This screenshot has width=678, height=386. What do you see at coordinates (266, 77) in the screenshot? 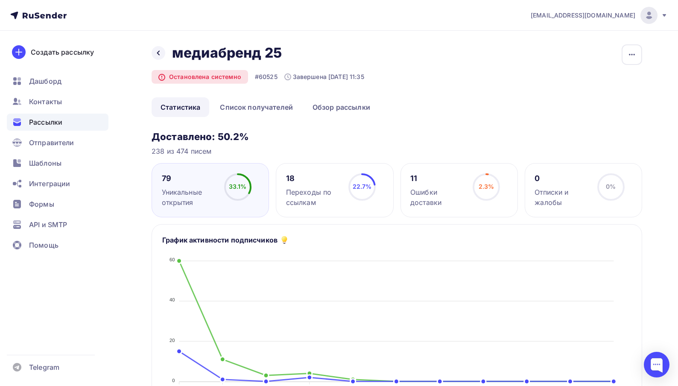
I see `div: #60525` at bounding box center [266, 77].